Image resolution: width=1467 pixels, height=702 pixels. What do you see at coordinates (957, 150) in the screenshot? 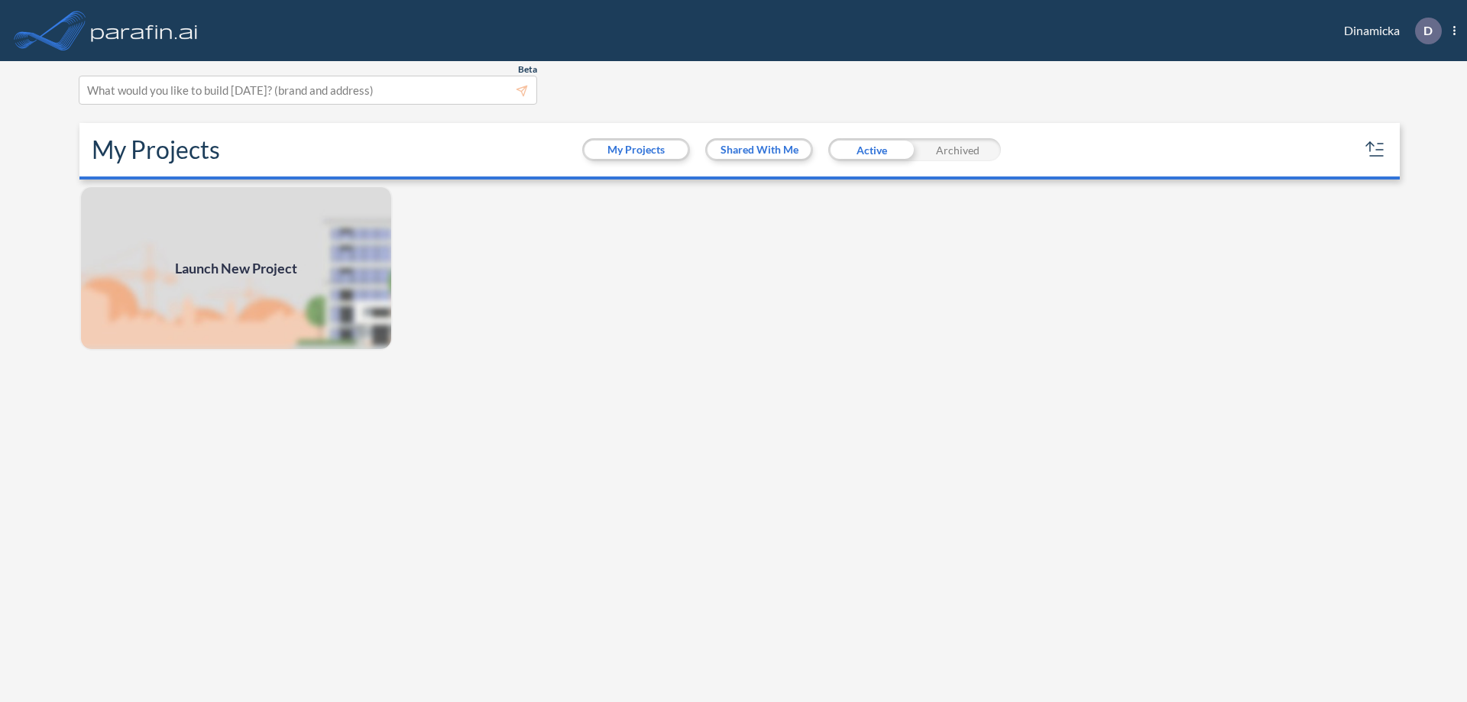
I see `div: Archived` at bounding box center [957, 150].